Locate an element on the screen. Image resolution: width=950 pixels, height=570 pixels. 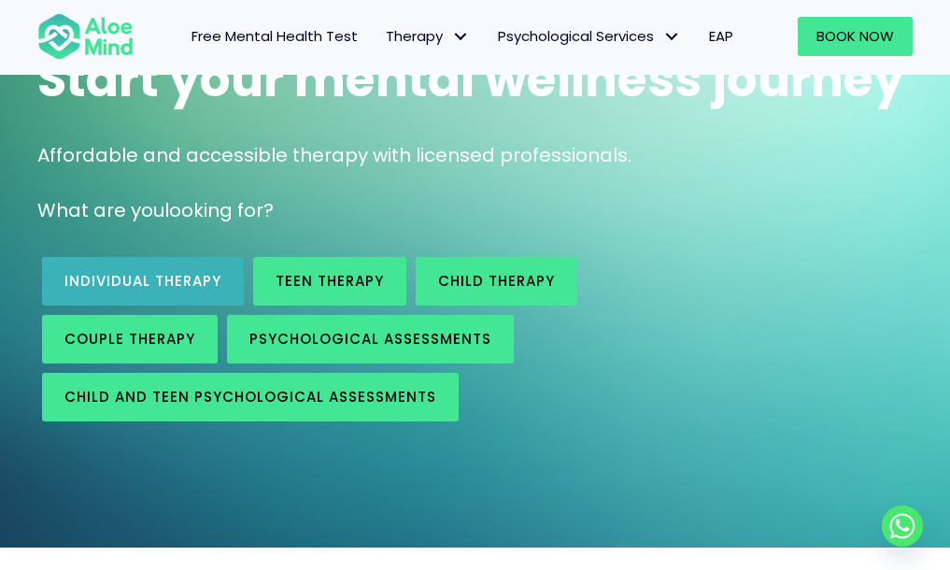
img: Aloe mind Logo is located at coordinates (85, 36).